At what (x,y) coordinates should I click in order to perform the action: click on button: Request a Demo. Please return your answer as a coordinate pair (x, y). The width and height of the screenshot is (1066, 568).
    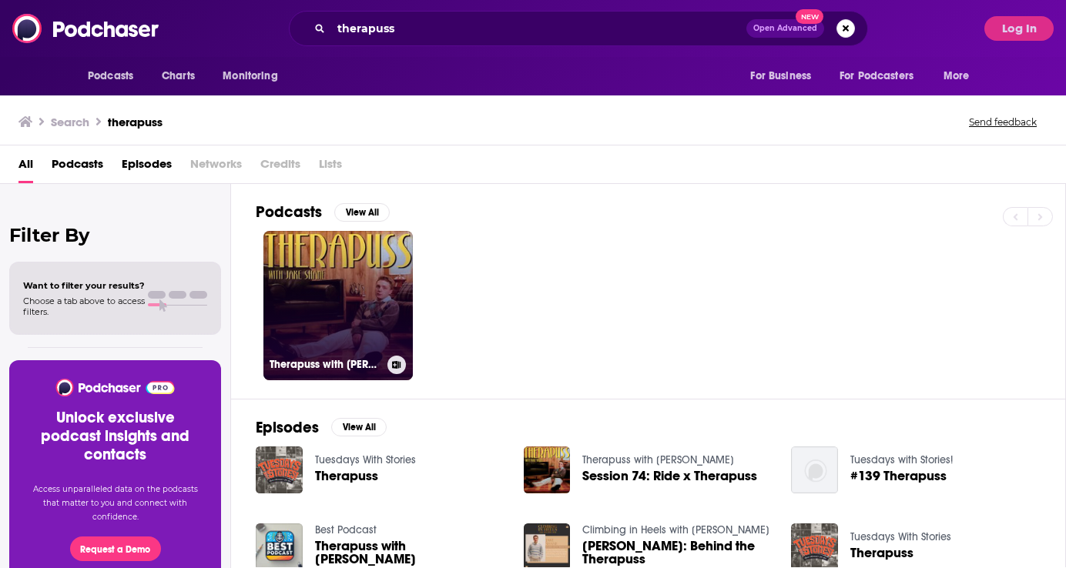
    Looking at the image, I should click on (116, 549).